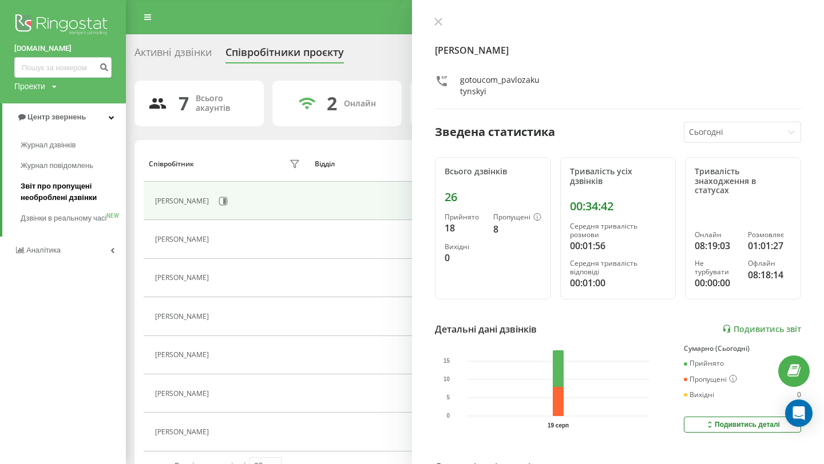 The height and width of the screenshot is (464, 824). What do you see at coordinates (618, 283) in the screenshot?
I see `div: 00:01:00` at bounding box center [618, 283].